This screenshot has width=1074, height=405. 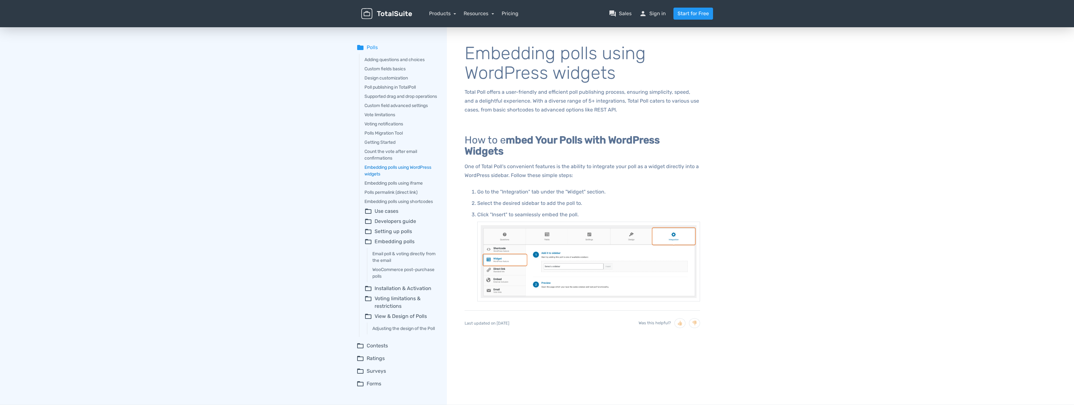 I want to click on a: Resources, so click(x=479, y=13).